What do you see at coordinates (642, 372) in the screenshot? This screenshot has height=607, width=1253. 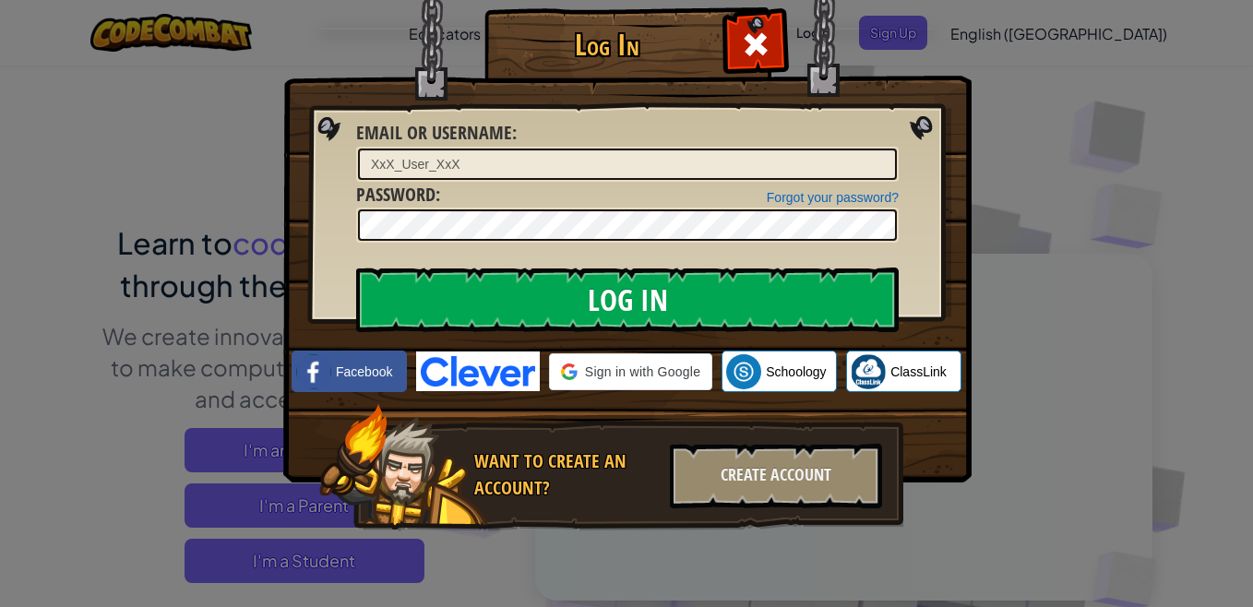 I see `span: Sign in with Google` at bounding box center [642, 372].